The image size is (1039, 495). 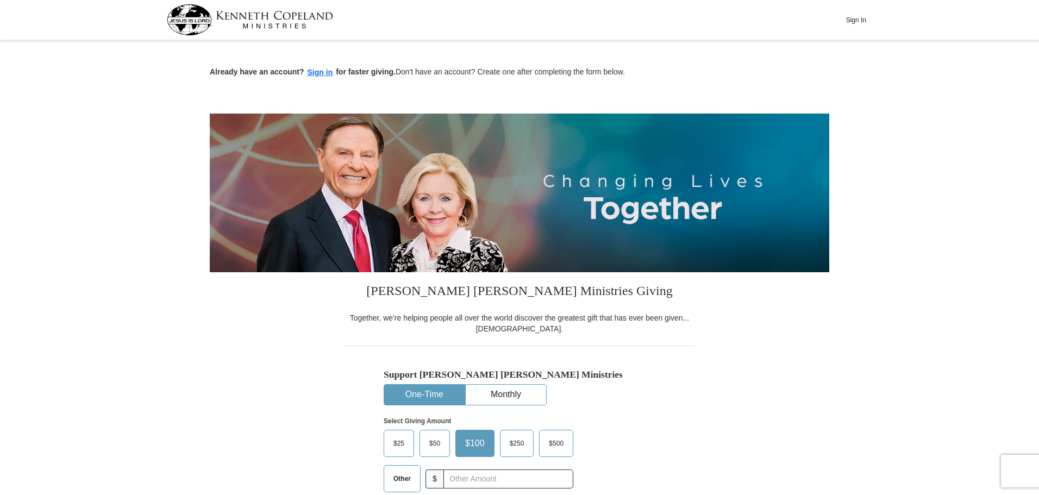 I want to click on div: Together, we're helping people all over the world discover the greatest gift that has ever been g..., so click(x=520, y=323).